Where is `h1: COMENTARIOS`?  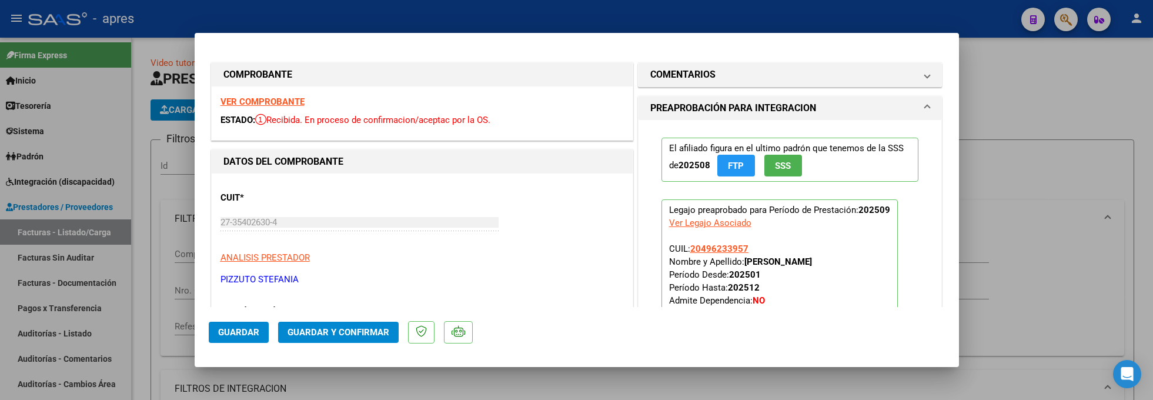 h1: COMENTARIOS is located at coordinates (683, 75).